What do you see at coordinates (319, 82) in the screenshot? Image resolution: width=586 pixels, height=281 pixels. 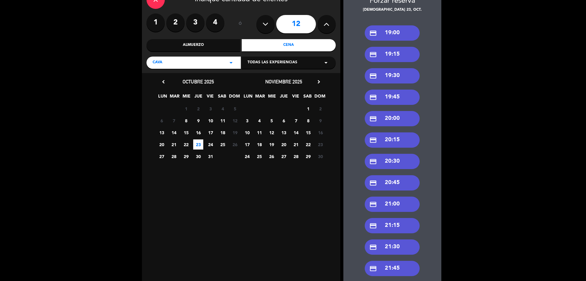 I see `i: chevron_right` at bounding box center [319, 82].